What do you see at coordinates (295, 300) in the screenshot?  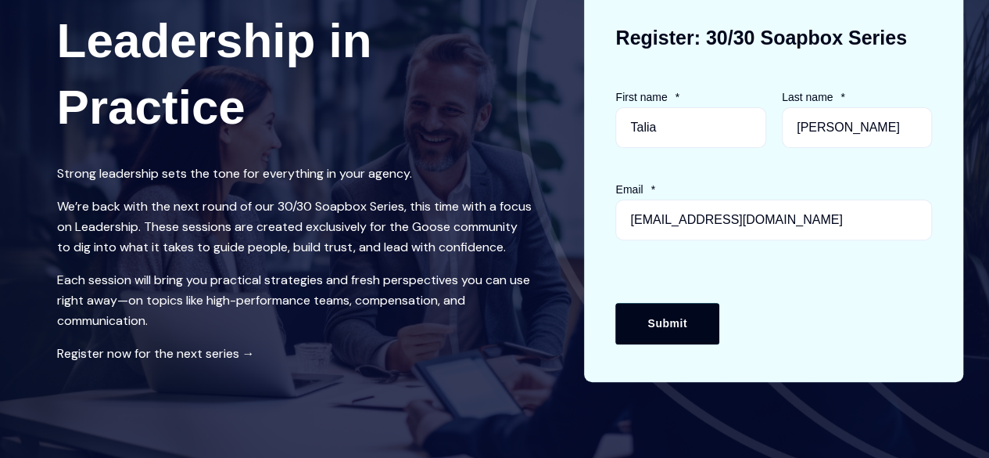 I see `p: Each session will bring you practical strategies and fresh perspectives you can use right away—on...` at bounding box center [295, 300].